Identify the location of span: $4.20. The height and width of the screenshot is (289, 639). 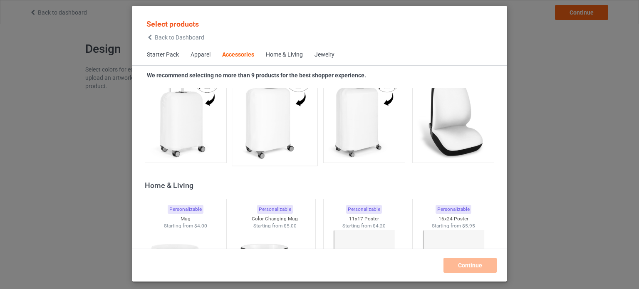
(379, 226).